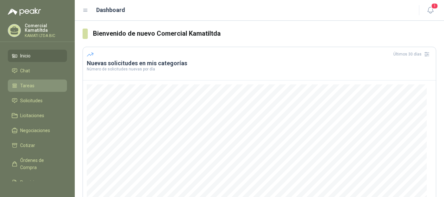 This screenshot has width=444, height=197. What do you see at coordinates (431, 10) in the screenshot?
I see `button: 1` at bounding box center [431, 10].